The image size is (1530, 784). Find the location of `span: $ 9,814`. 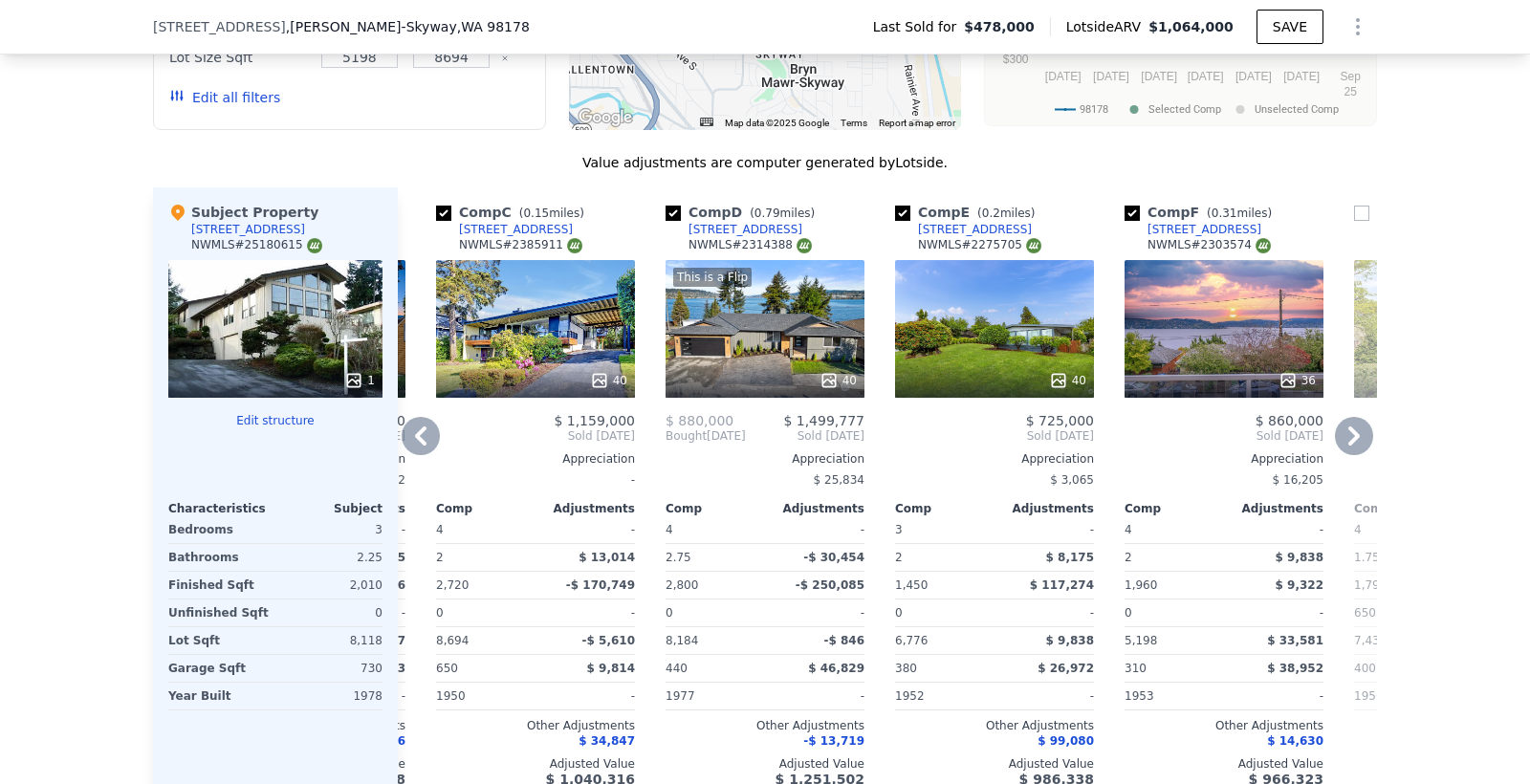

span: $ 9,814 is located at coordinates (611, 668).